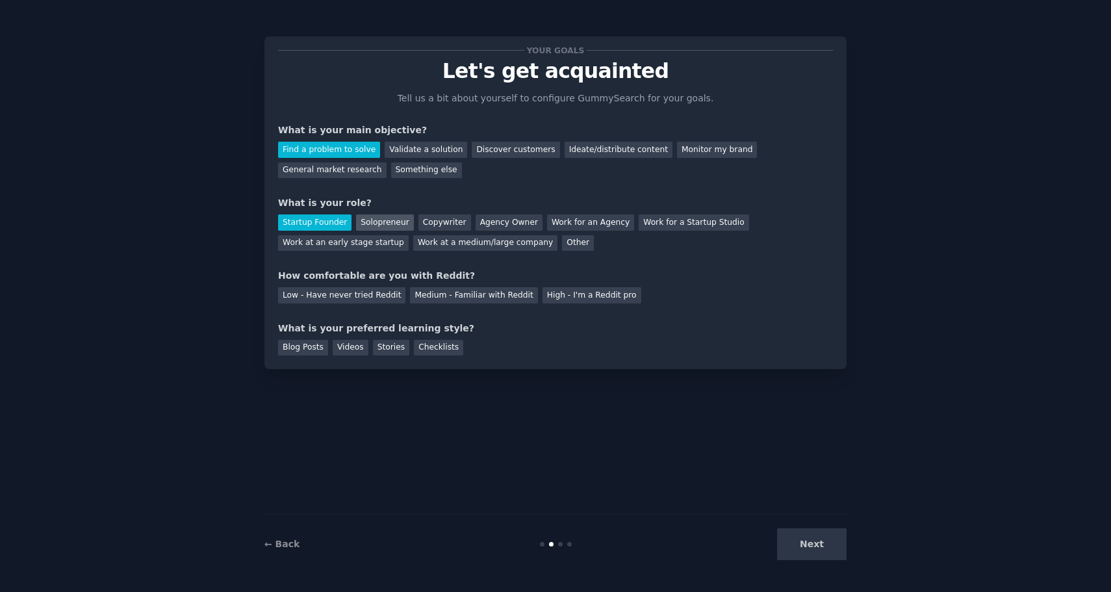 Image resolution: width=1111 pixels, height=592 pixels. I want to click on div: Something else, so click(426, 170).